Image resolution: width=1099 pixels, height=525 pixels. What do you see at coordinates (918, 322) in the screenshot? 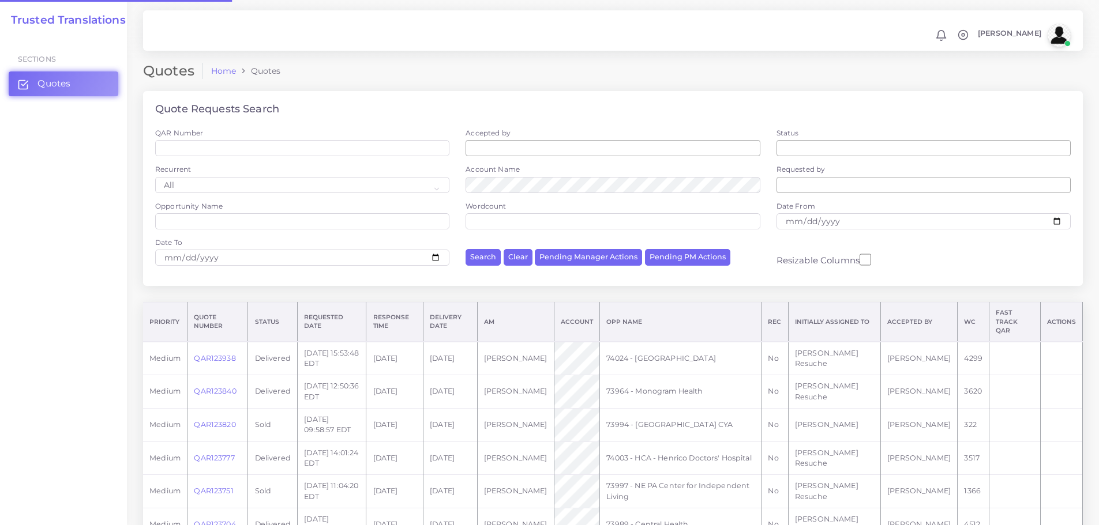
I see `th: Accepted by` at bounding box center [918, 322].